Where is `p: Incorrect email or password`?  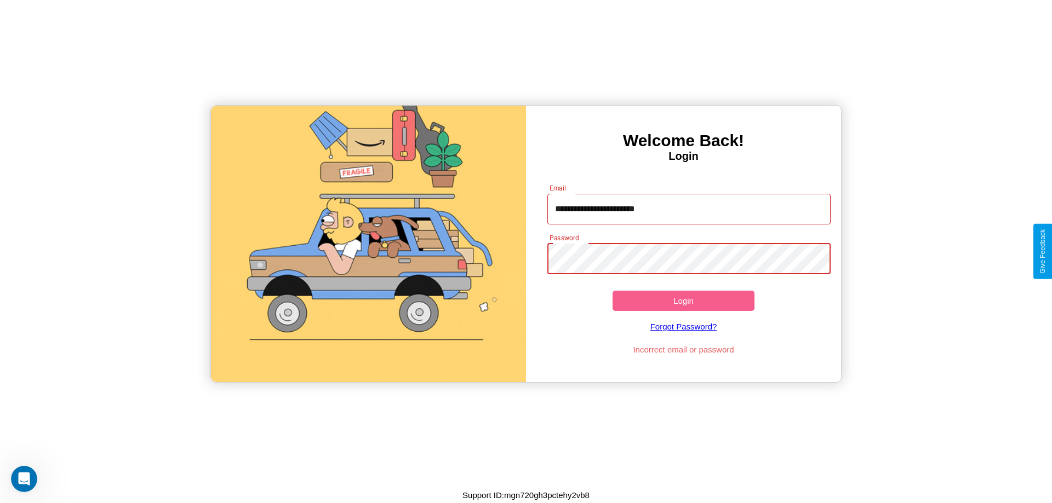
p: Incorrect email or password is located at coordinates (684, 349).